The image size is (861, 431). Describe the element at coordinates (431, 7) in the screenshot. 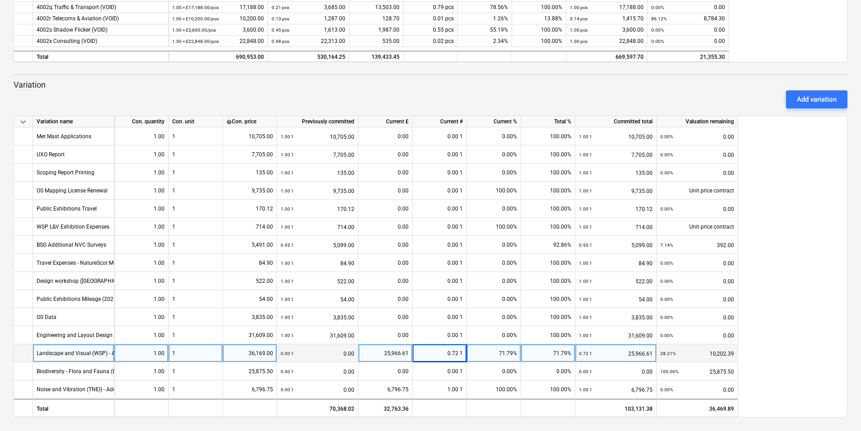

I see `div: 0.79 pcs` at that location.